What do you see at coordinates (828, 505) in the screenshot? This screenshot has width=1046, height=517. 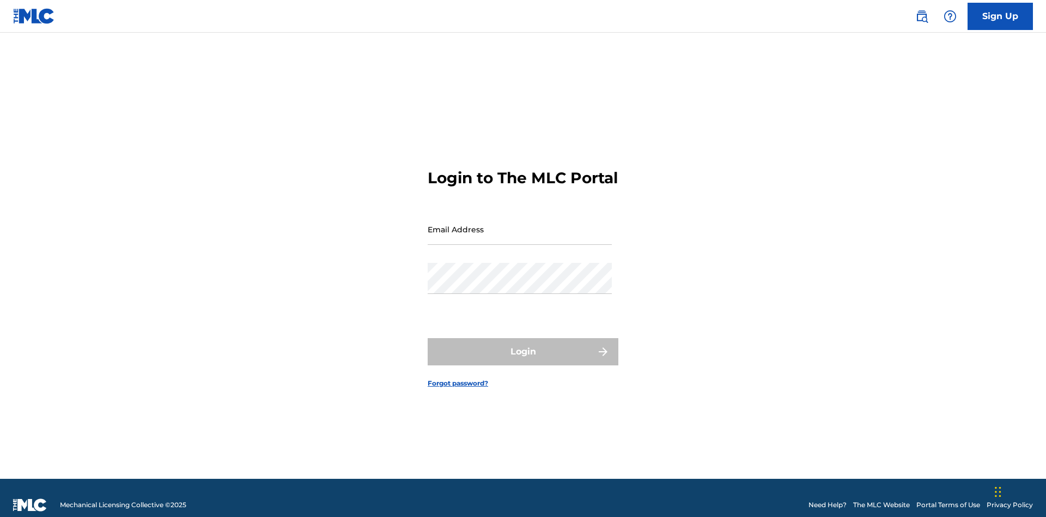 I see `a: Need Help?` at bounding box center [828, 505].